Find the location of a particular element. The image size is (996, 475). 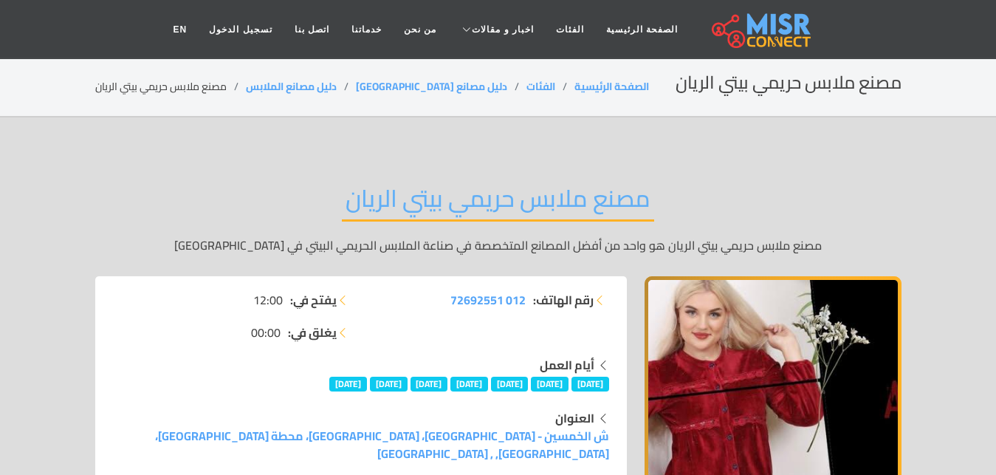

span: 00:00 is located at coordinates (266, 332).